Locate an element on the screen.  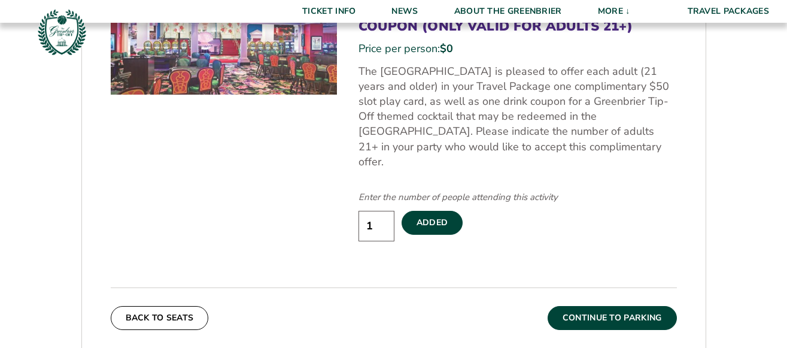
img: Greenbrier Tip-Off is located at coordinates (62, 32).